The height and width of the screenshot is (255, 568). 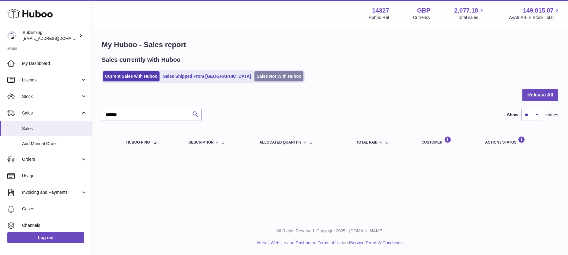 What do you see at coordinates (51, 80) in the screenshot?
I see `span: Listings` at bounding box center [51, 80].